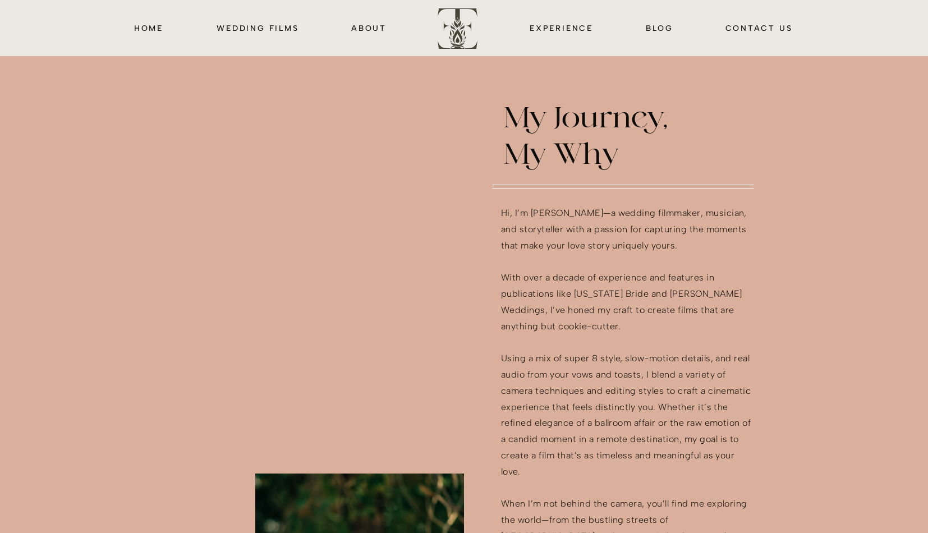  What do you see at coordinates (369, 28) in the screenshot?
I see `nav: about` at bounding box center [369, 28].